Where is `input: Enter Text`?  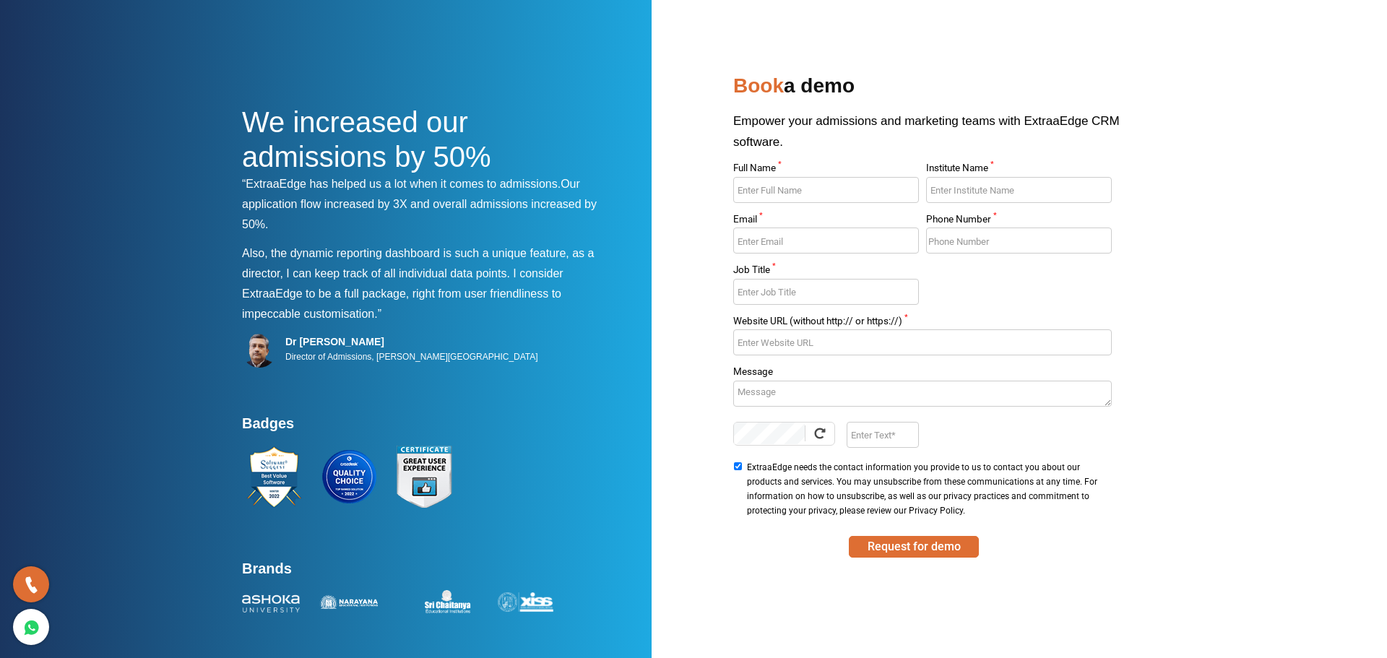 input: Enter Text is located at coordinates (882, 435).